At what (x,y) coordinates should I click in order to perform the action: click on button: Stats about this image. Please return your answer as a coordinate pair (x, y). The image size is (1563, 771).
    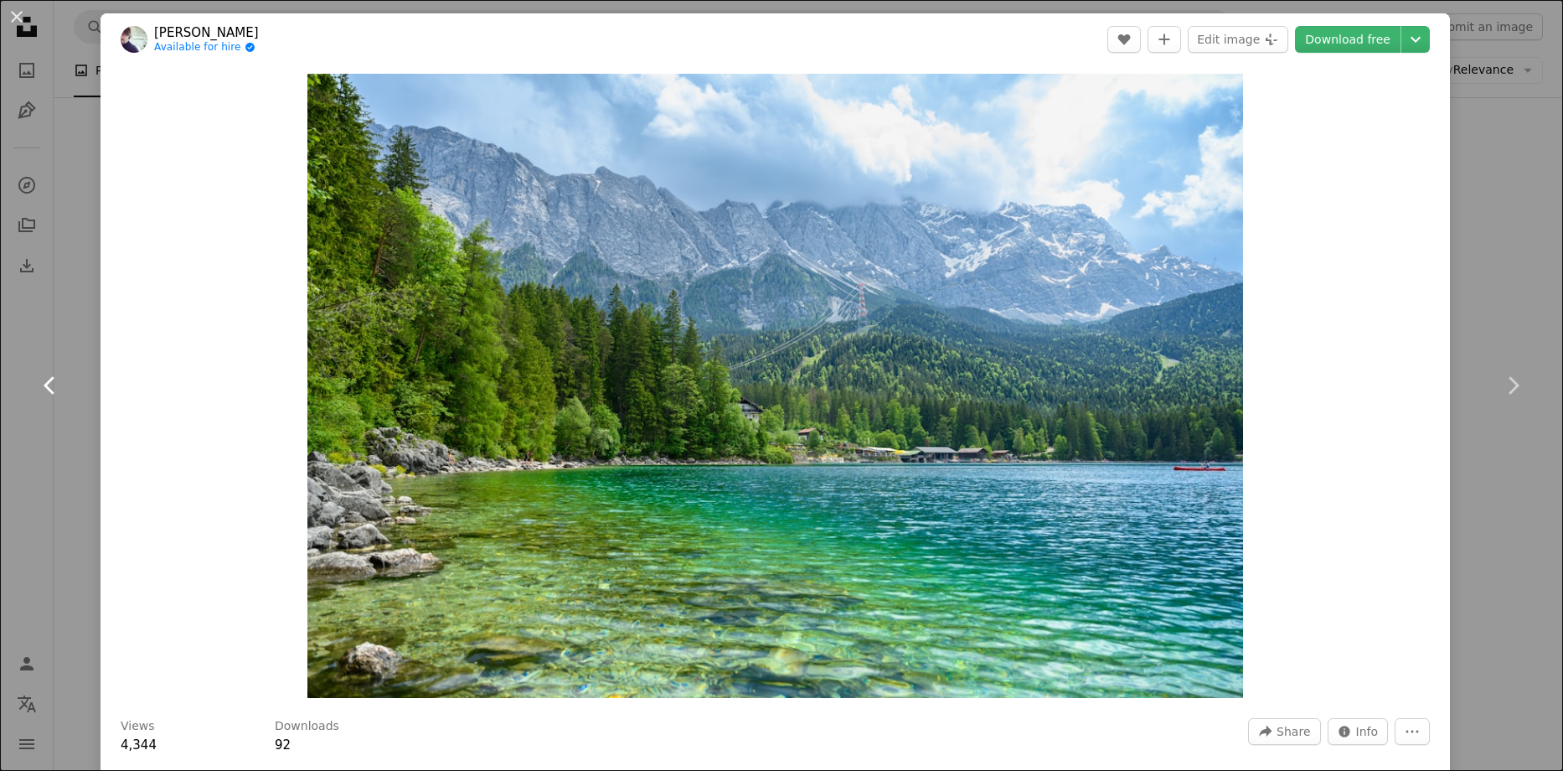
    Looking at the image, I should click on (1358, 731).